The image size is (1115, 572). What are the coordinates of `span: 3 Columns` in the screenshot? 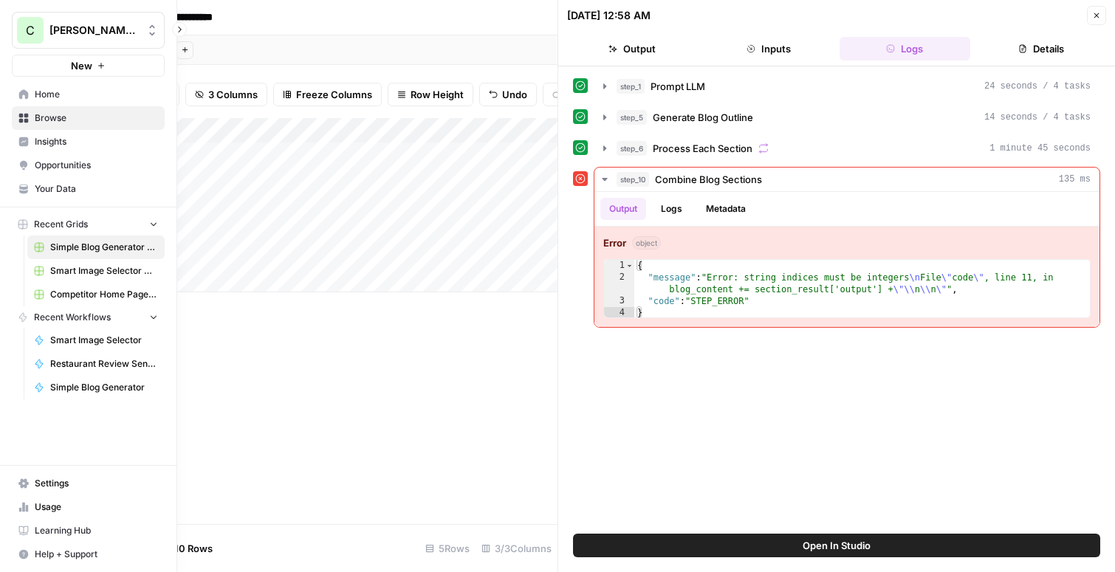 It's located at (233, 95).